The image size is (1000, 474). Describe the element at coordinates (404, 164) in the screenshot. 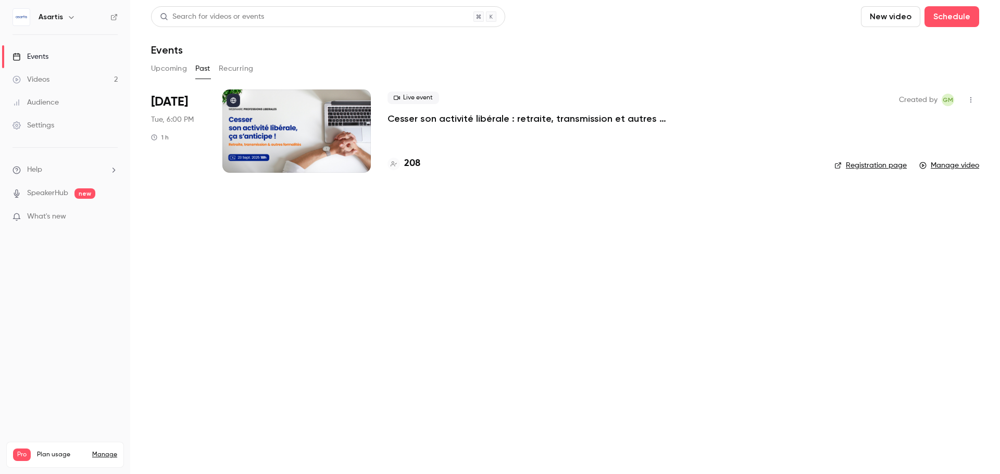

I see `a: 208` at that location.